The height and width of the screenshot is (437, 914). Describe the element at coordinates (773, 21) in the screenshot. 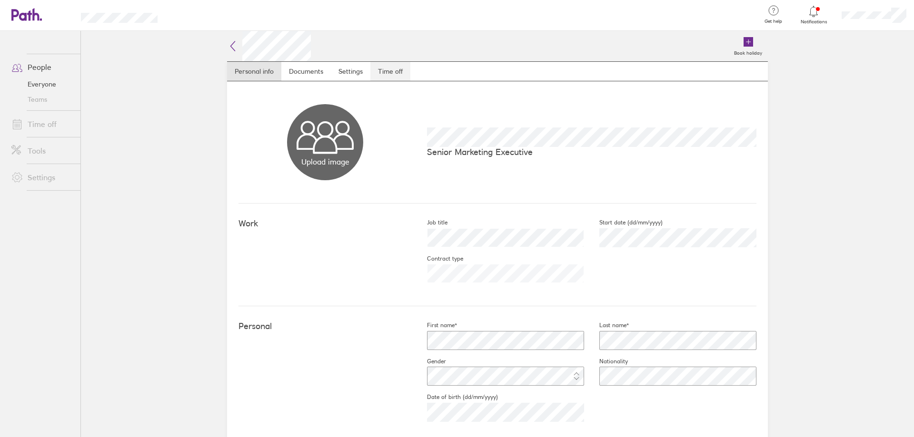

I see `span: Get help` at that location.